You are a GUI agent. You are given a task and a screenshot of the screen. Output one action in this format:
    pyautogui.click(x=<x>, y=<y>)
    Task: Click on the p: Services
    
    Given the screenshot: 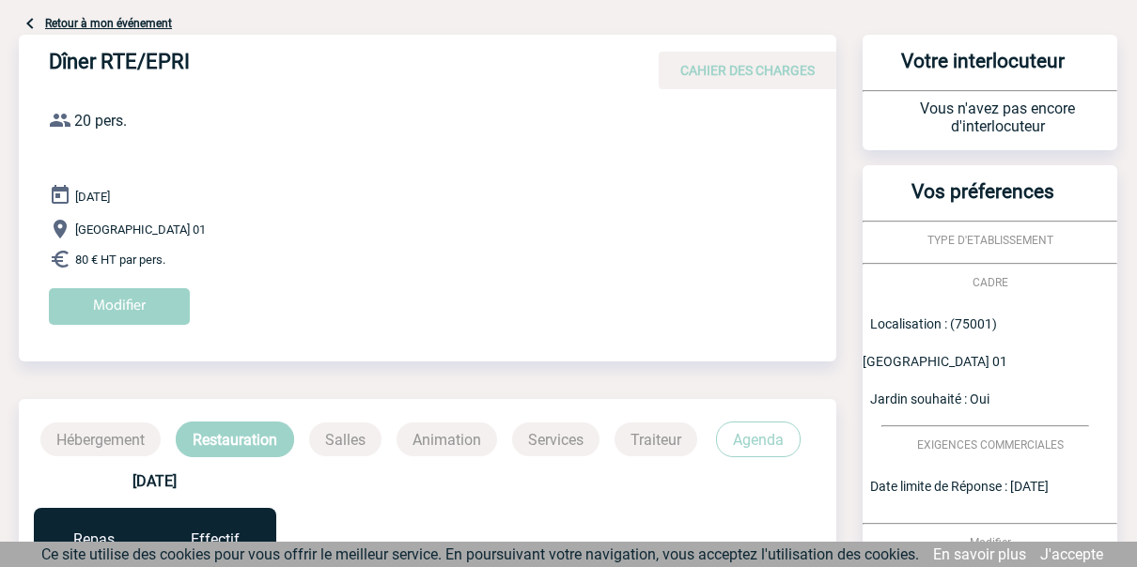 What is the action you would take?
    pyautogui.click(x=555, y=440)
    